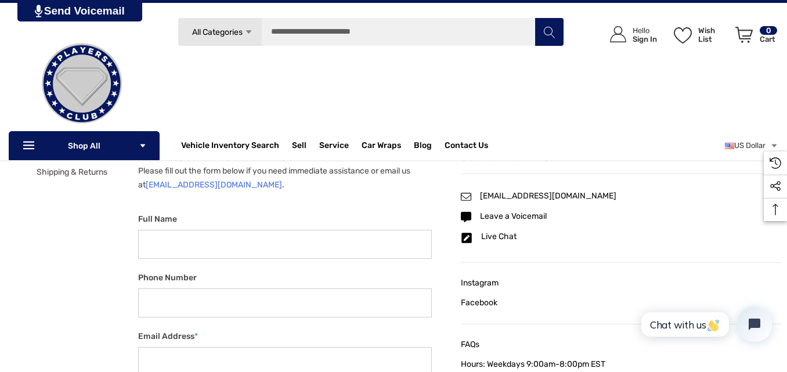  Describe the element at coordinates (381, 147) in the screenshot. I see `span: Car Wraps` at that location.